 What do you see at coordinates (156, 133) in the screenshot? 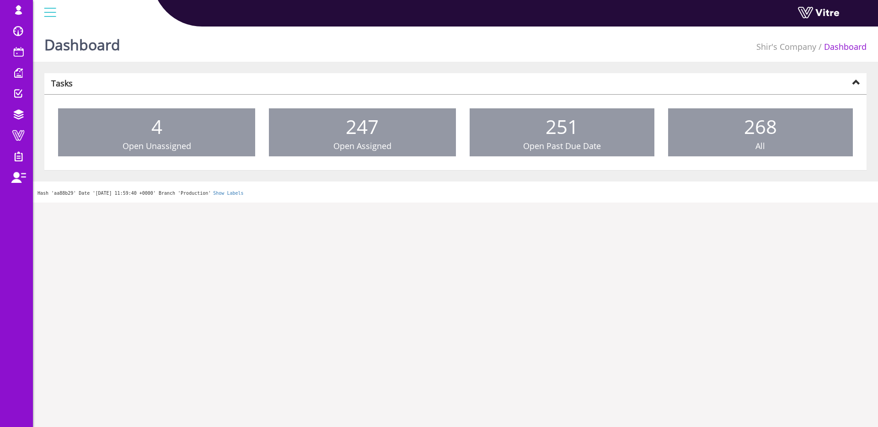
I see `a: 4 Open Unassigned` at bounding box center [156, 133].